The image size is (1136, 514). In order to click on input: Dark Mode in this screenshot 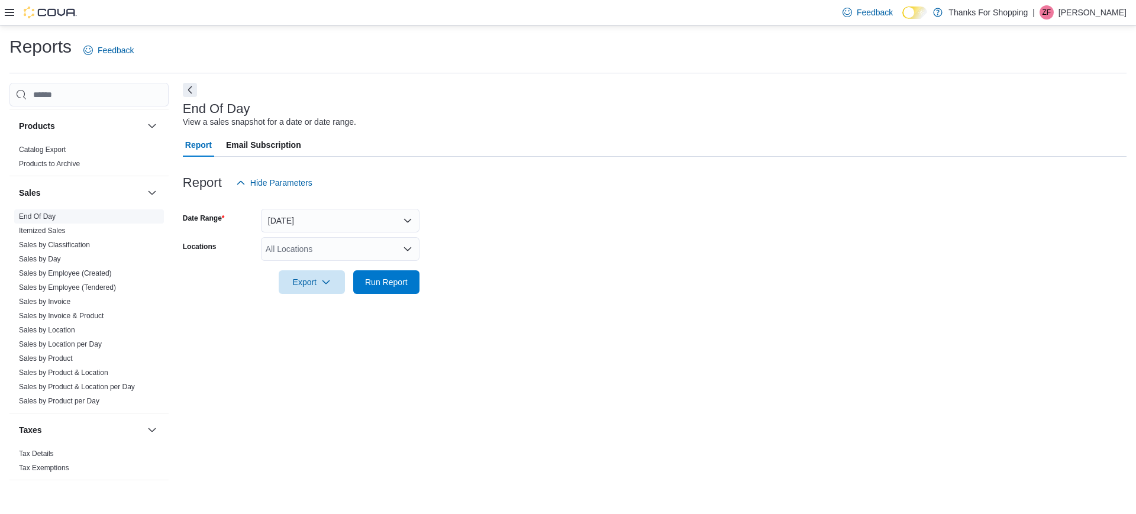, I will do `click(915, 12)`.